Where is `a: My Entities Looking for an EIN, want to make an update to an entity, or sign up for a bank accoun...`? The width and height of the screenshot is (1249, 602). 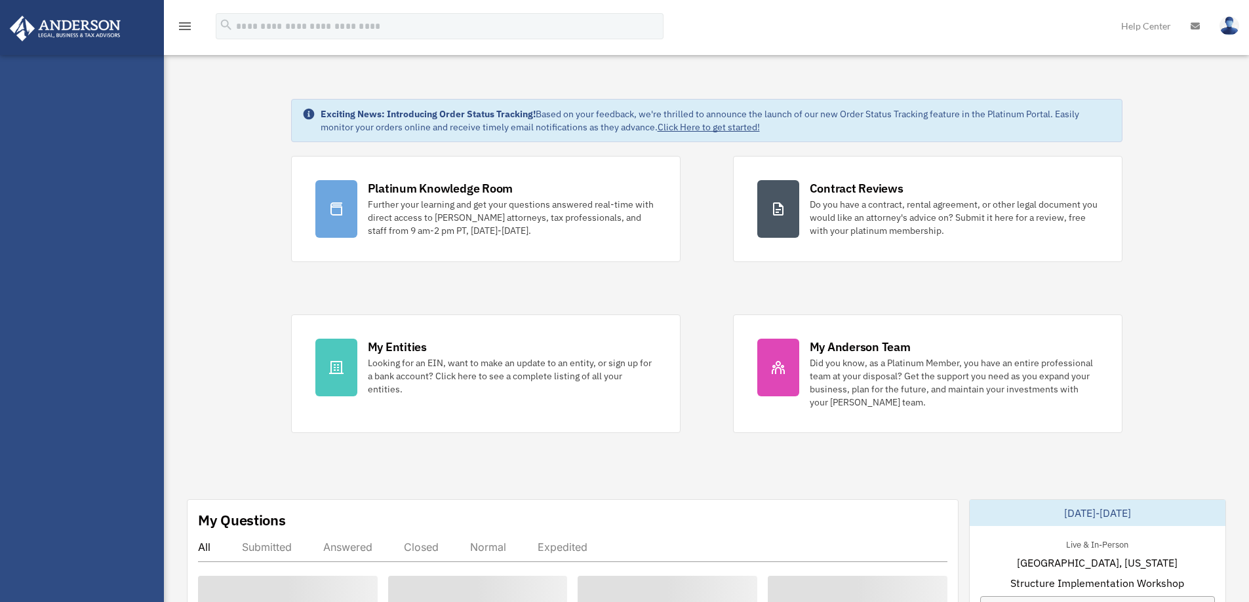 a: My Entities Looking for an EIN, want to make an update to an entity, or sign up for a bank accoun... is located at coordinates (486, 374).